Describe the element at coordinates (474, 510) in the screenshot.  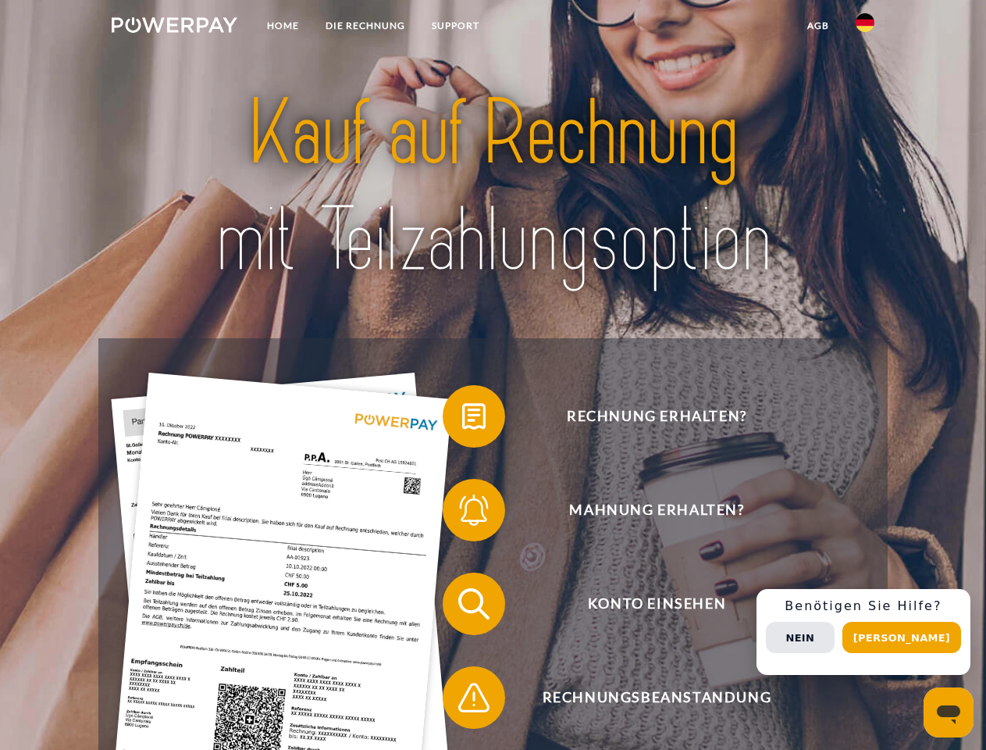
I see `img: qb_bell.svg` at that location.